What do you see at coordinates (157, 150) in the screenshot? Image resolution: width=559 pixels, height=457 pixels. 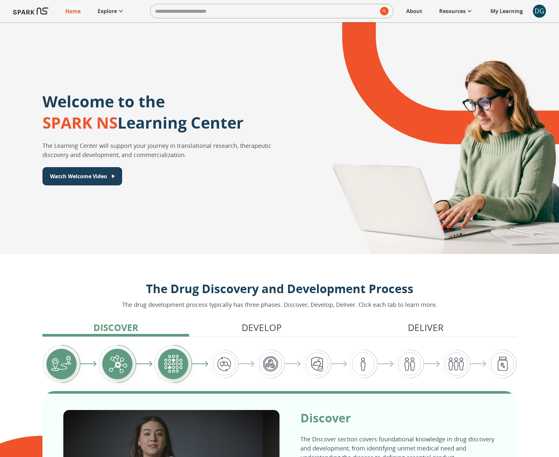 I see `p: The Learning Center will support your journey in translational research, therapeutic discovery an...` at bounding box center [157, 150].